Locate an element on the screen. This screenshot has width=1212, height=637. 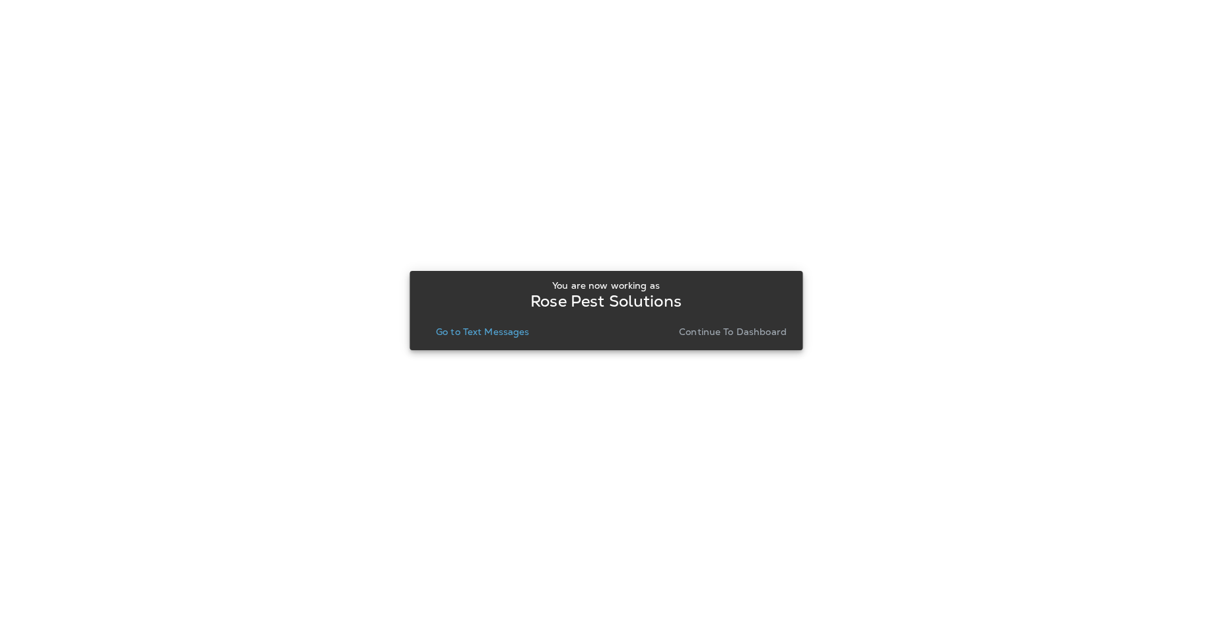
p: Go to Text Messages is located at coordinates (483, 332).